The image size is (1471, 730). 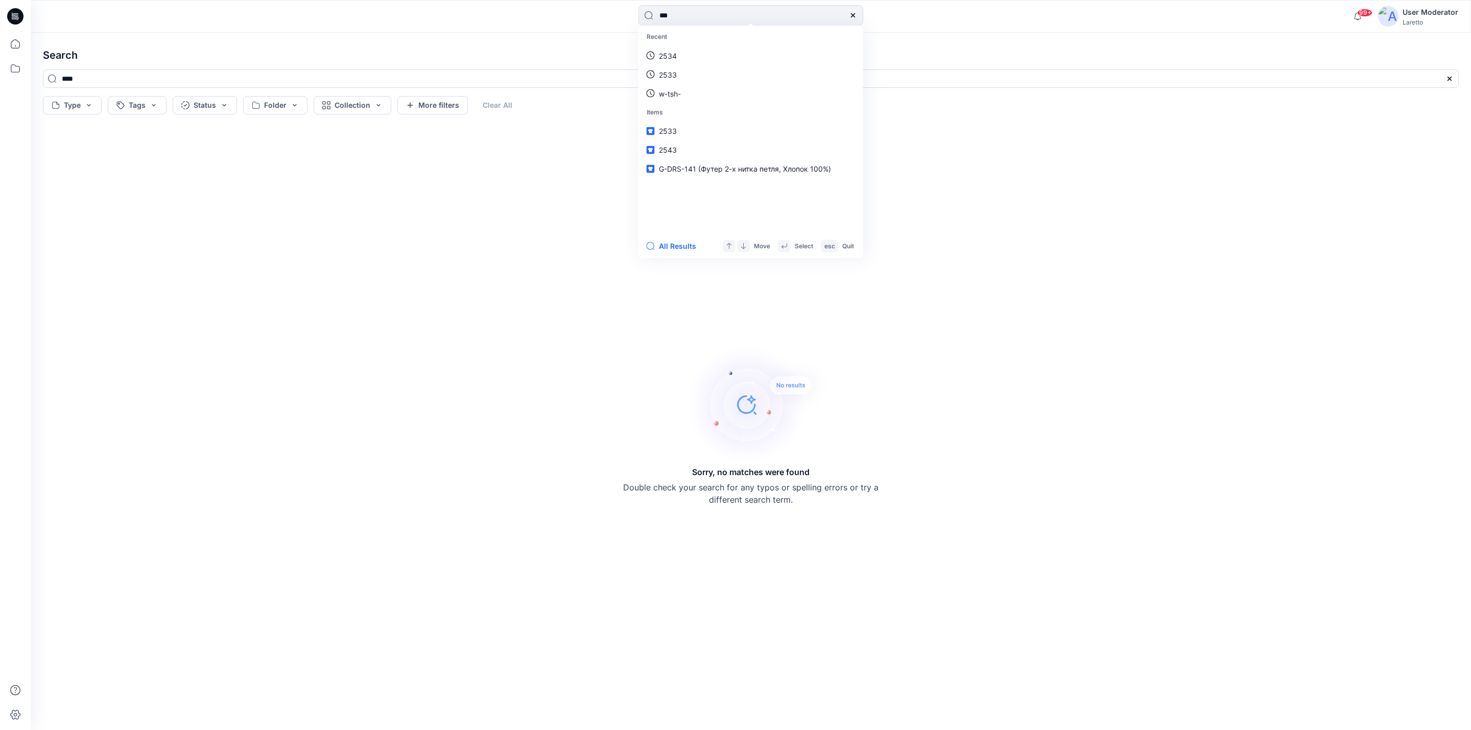 I want to click on button: Collection, so click(x=352, y=105).